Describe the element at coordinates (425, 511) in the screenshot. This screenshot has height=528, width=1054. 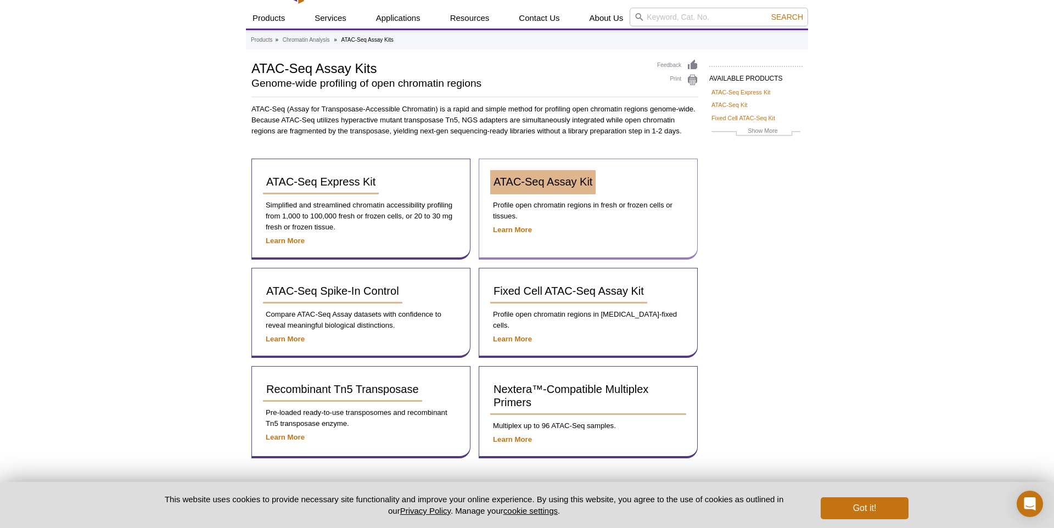
I see `a: Privacy Policy` at that location.